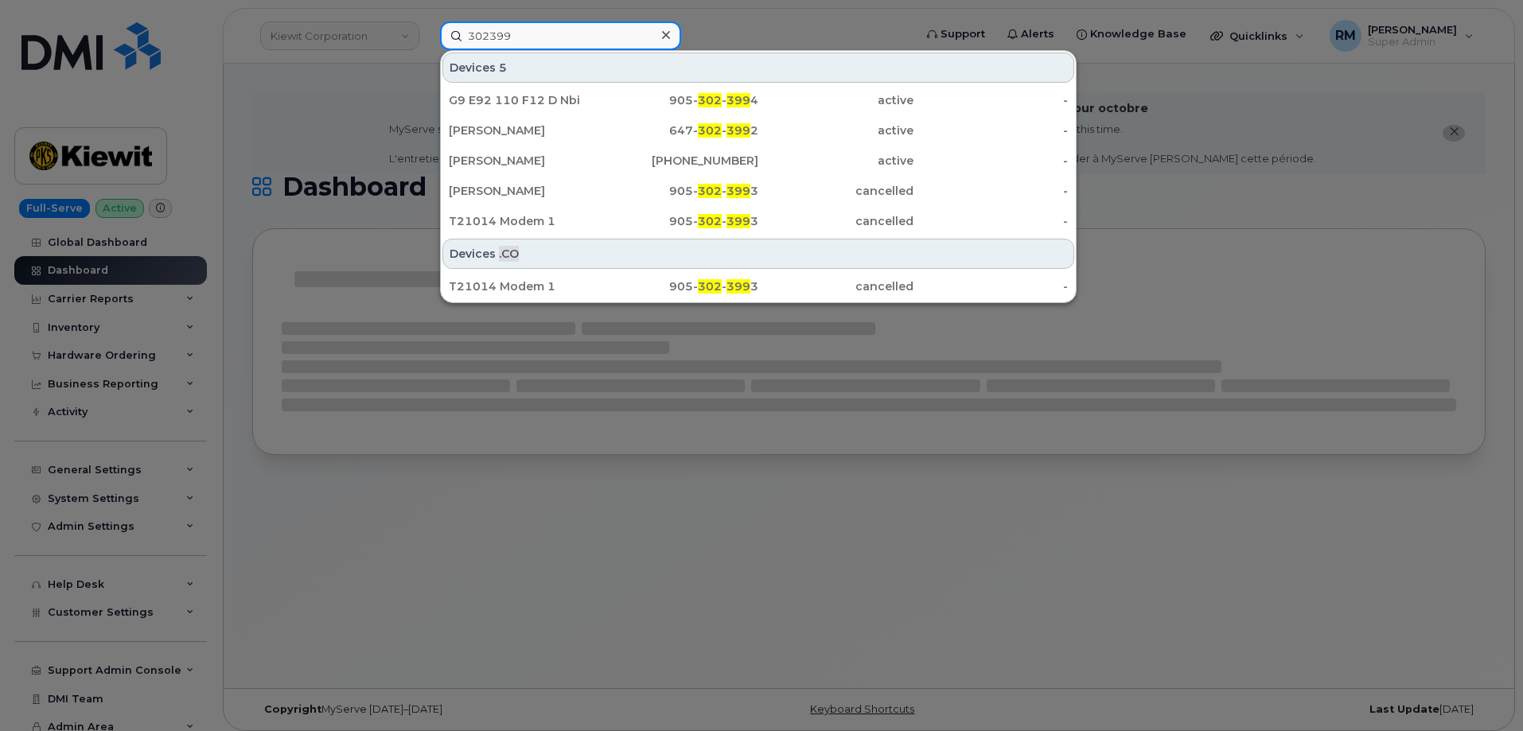 The height and width of the screenshot is (731, 1523). What do you see at coordinates (681, 130) in the screenshot?
I see `div: 647- - 2` at bounding box center [681, 130].